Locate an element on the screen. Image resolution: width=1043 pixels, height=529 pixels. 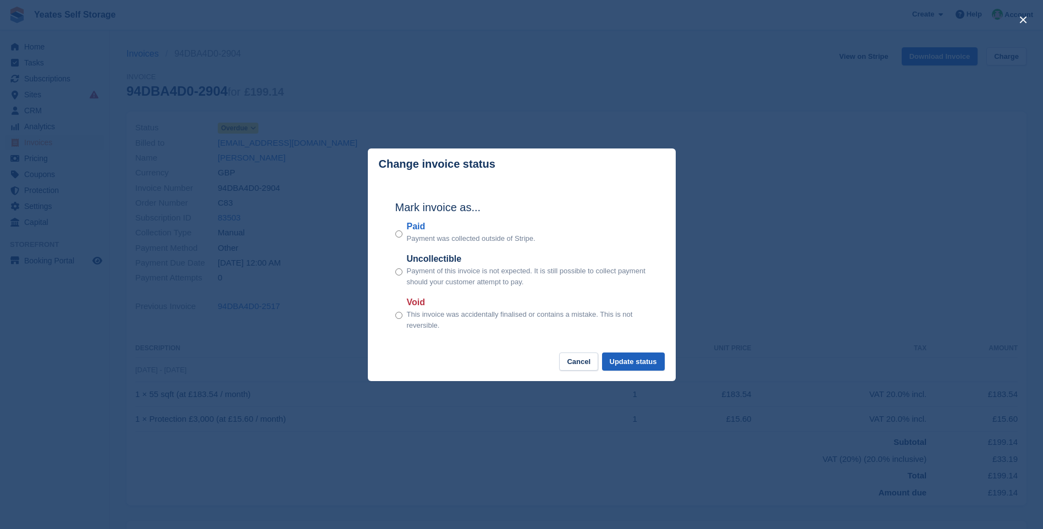
button: Cancel is located at coordinates (579, 361).